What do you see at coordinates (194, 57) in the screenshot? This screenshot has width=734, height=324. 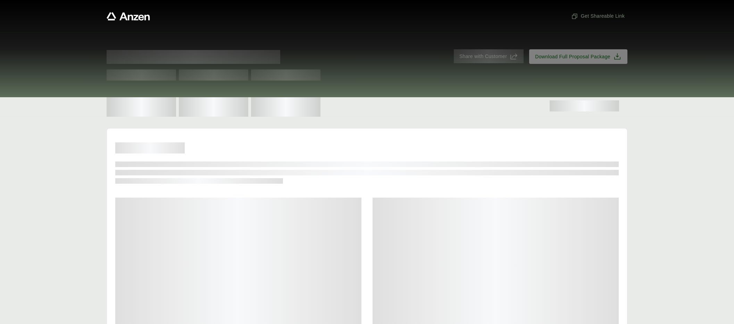 I see `span: Proposal for` at bounding box center [194, 57].